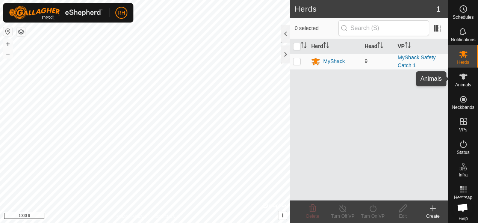  Describe the element at coordinates (463, 17) in the screenshot. I see `span: Schedules` at that location.